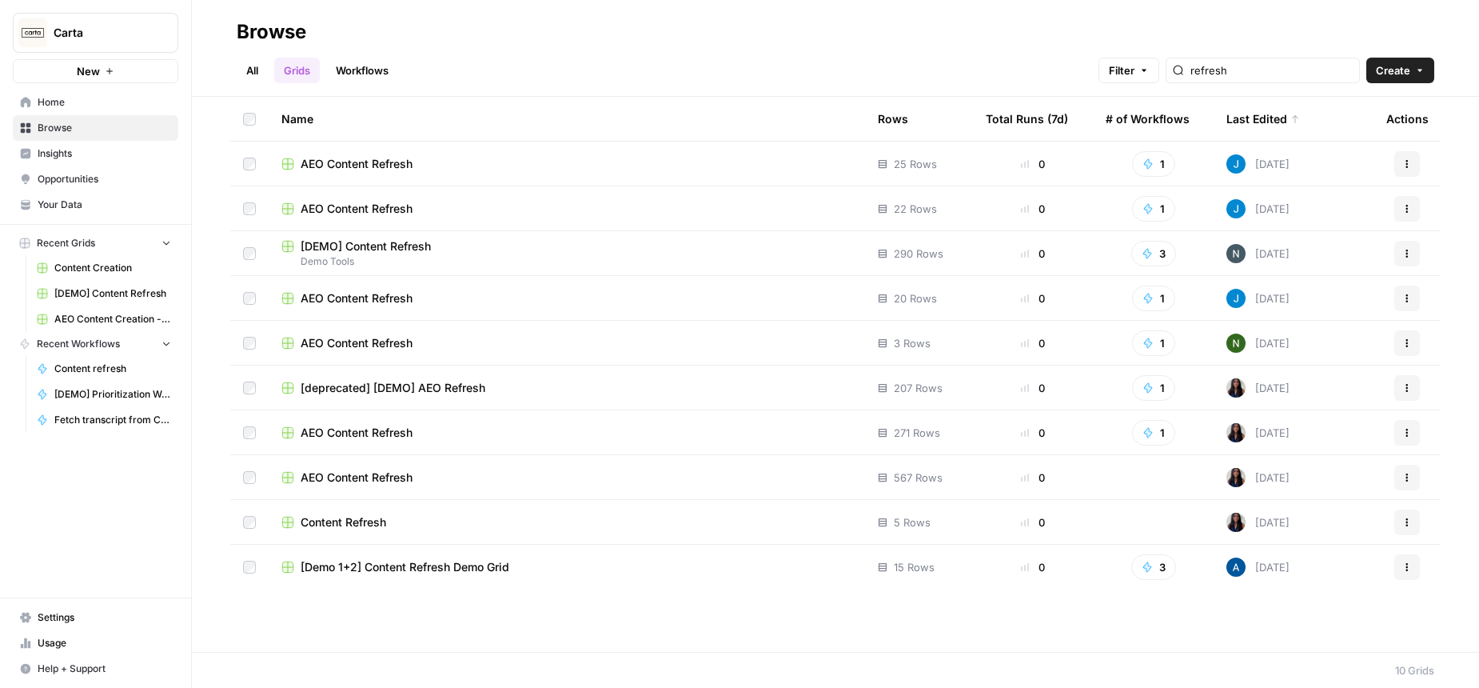  Describe the element at coordinates (113, 369) in the screenshot. I see `span: Content refresh` at that location.